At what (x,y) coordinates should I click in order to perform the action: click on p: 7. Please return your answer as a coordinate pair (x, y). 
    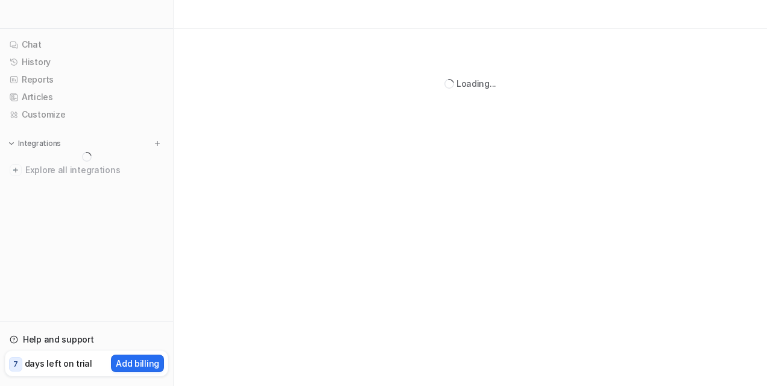
    Looking at the image, I should click on (16, 364).